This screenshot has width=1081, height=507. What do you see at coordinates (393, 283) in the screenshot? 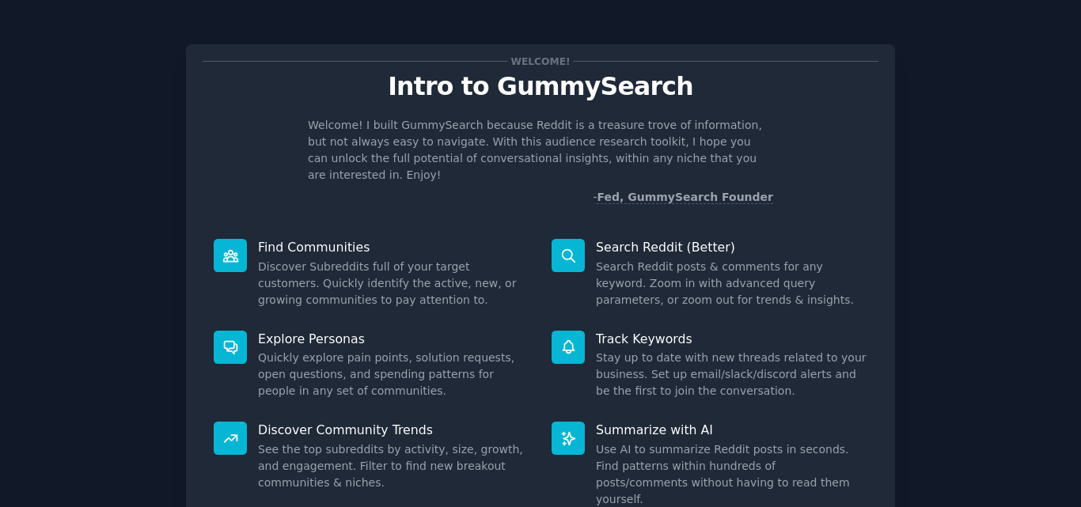
I see `dd: Discover Subreddits full of your target customers. Quickly identify the active, new, or growing c...` at bounding box center [393, 283].